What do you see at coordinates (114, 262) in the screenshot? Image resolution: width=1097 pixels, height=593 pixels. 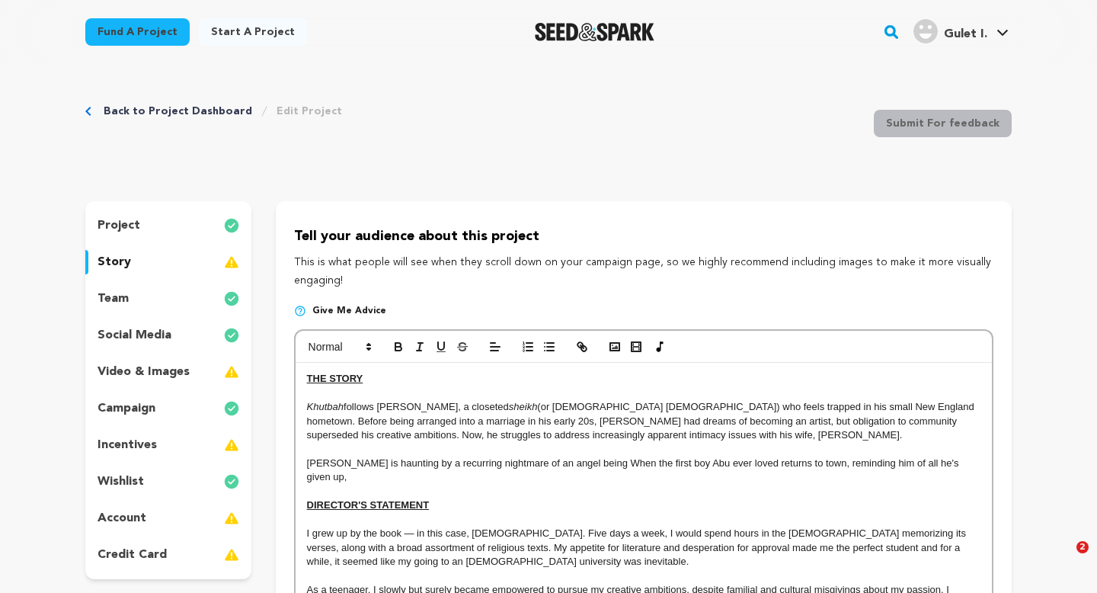 I see `p: story` at bounding box center [114, 262].